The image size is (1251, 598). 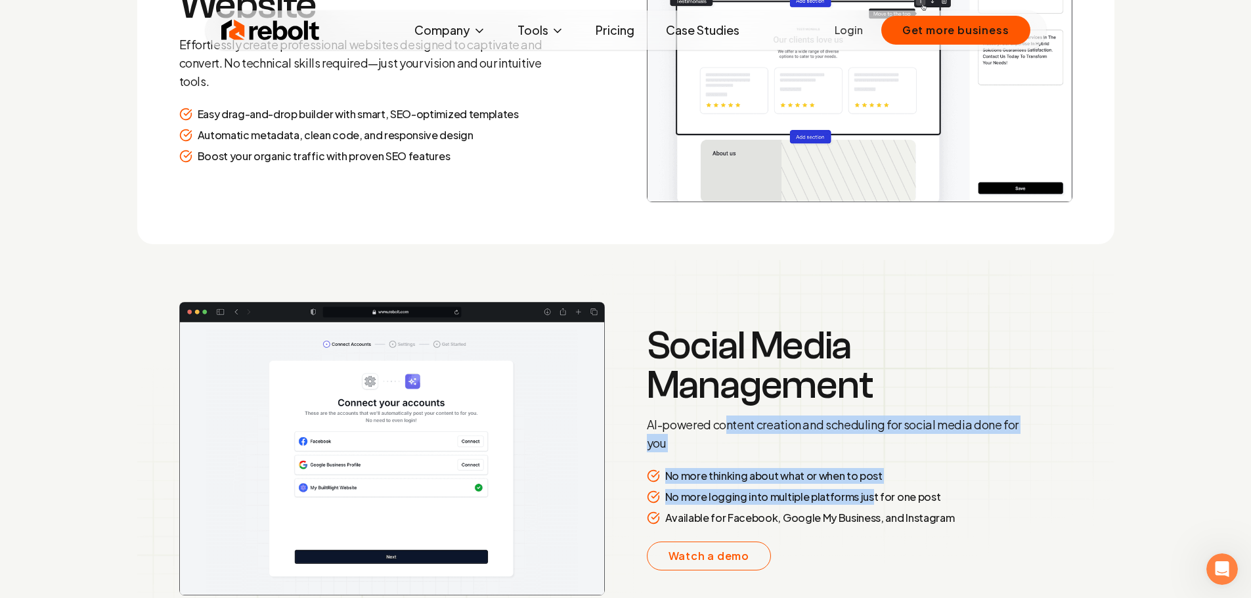 What do you see at coordinates (836, 434) in the screenshot?
I see `p: AI-powered content creation and scheduling for social media done for you` at bounding box center [836, 434].